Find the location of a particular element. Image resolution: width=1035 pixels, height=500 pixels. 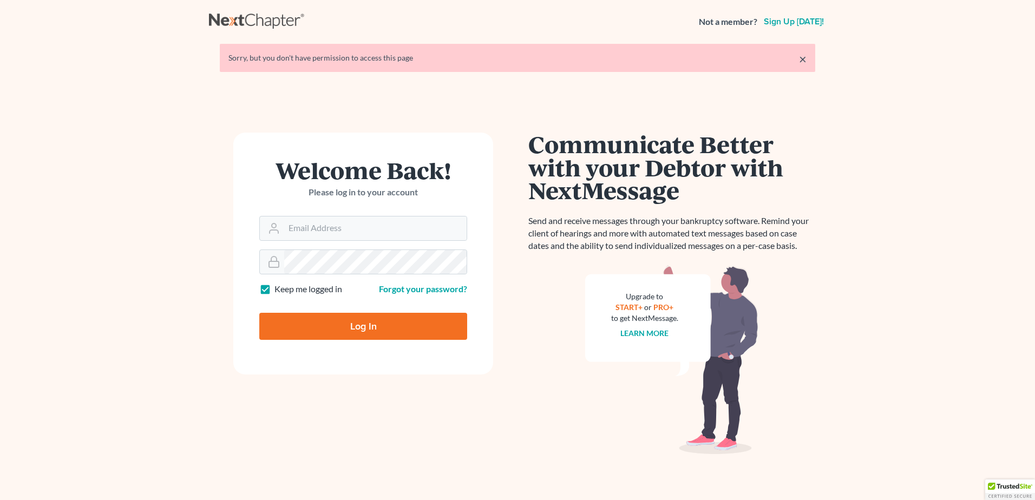

div: Sorry, but you don't have permission to access this page is located at coordinates (517, 58).